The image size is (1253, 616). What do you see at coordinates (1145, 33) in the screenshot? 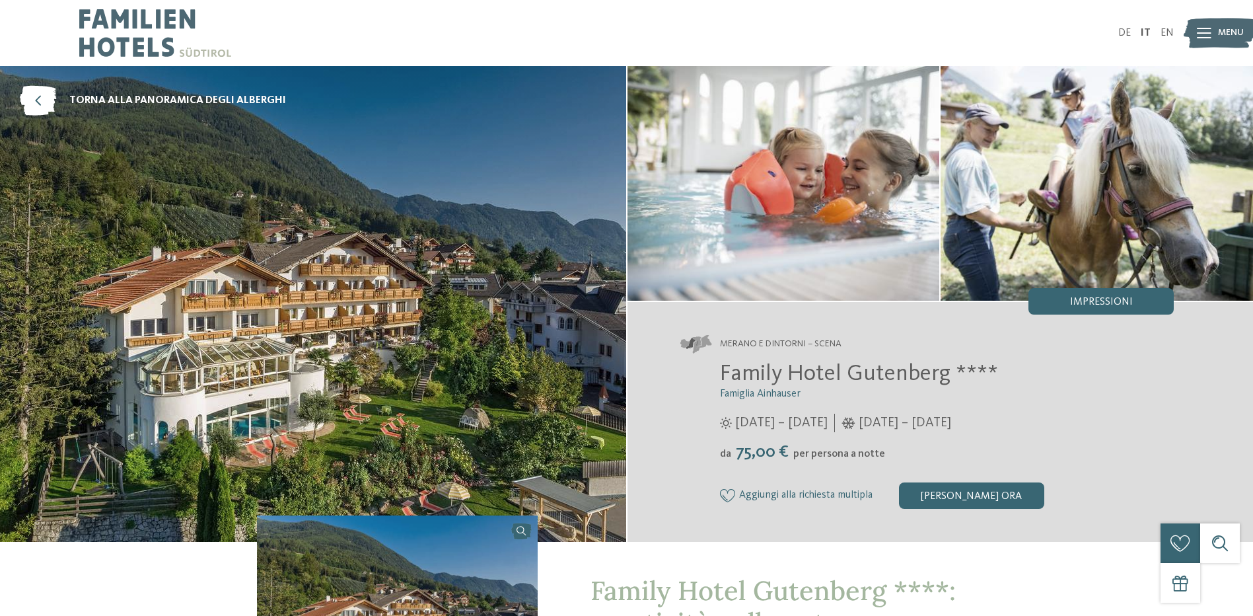
I see `a: IT` at bounding box center [1145, 33].